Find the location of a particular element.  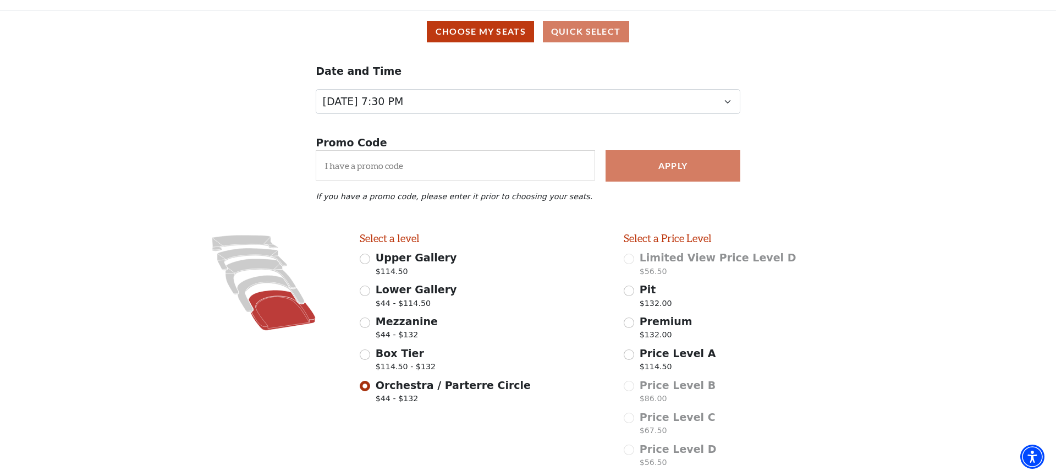

span: Premium is located at coordinates (666, 321).